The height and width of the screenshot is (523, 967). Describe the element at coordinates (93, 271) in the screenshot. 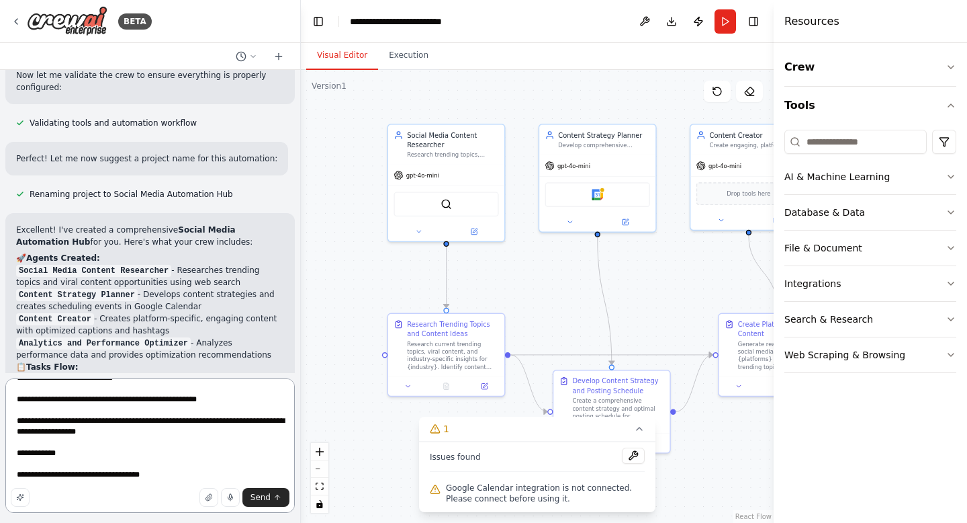

I see `code: Social Media Content Researcher` at that location.